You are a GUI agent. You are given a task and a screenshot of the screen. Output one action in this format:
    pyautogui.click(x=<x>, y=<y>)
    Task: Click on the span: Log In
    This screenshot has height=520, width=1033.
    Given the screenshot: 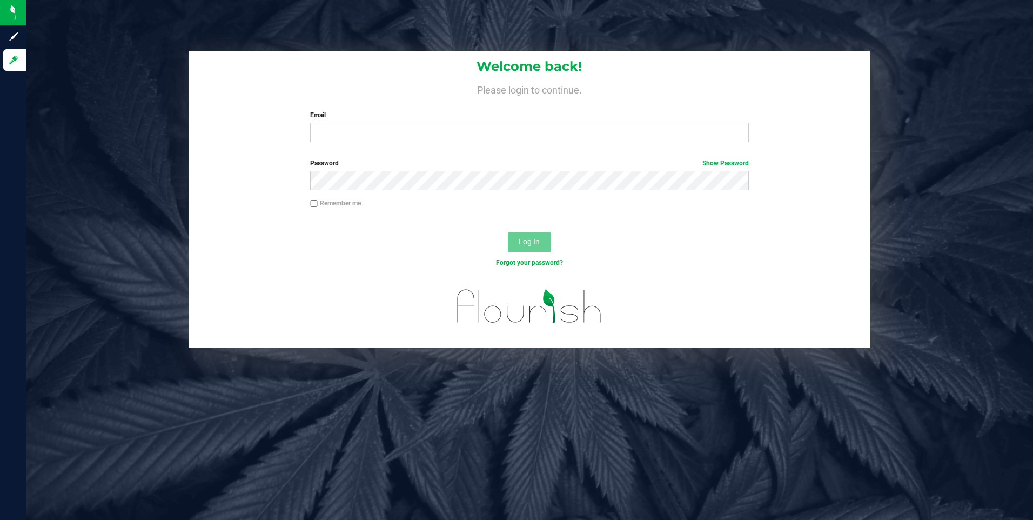 What is the action you would take?
    pyautogui.click(x=529, y=241)
    